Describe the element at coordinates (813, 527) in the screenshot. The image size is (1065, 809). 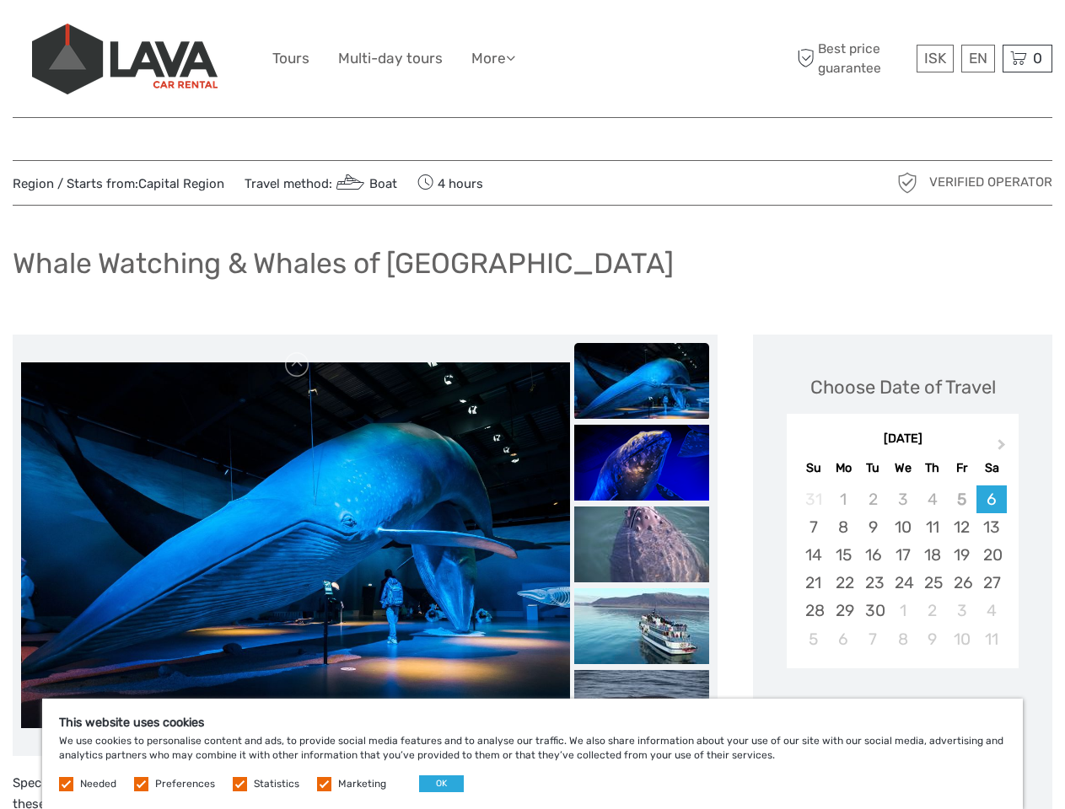
I see `div: Choose Sunday, September 7th, 2025` at that location.